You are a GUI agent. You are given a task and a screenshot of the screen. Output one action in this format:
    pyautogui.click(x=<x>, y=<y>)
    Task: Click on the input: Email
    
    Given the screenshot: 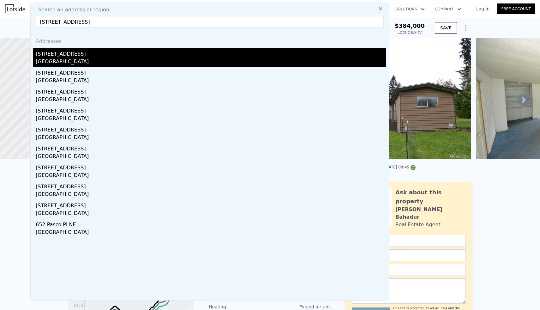 What is the action you would take?
    pyautogui.click(x=409, y=255)
    